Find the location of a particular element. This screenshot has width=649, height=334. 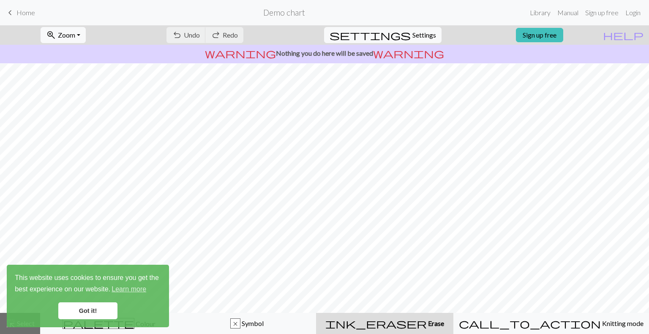

a: Login is located at coordinates (633, 13).